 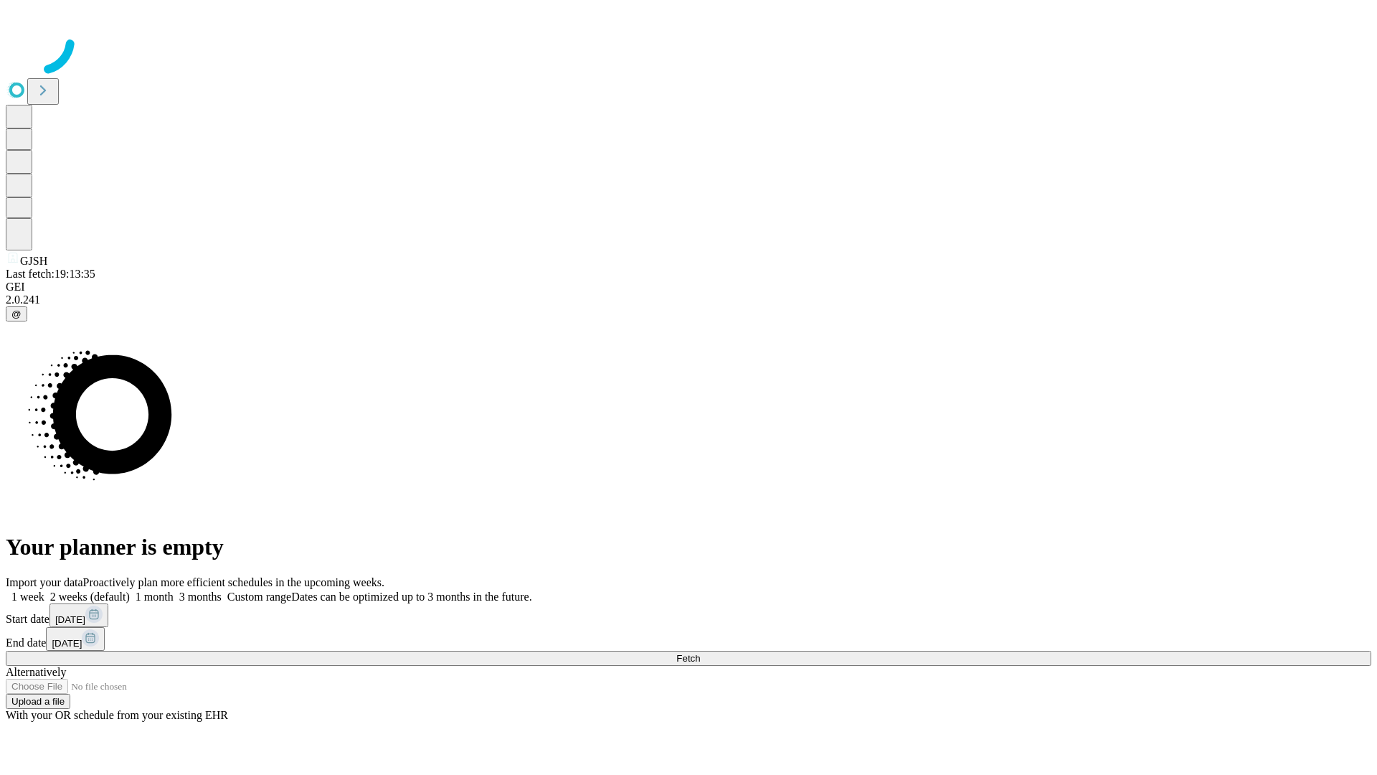 What do you see at coordinates (50, 273) in the screenshot?
I see `span: Last fetch: 19:13:35` at bounding box center [50, 273].